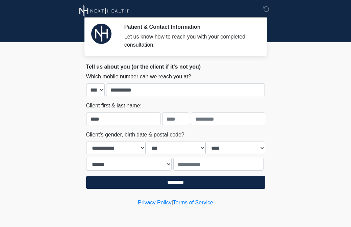 This screenshot has width=351, height=227. What do you see at coordinates (193, 202) in the screenshot?
I see `a: Terms of Service` at bounding box center [193, 202].